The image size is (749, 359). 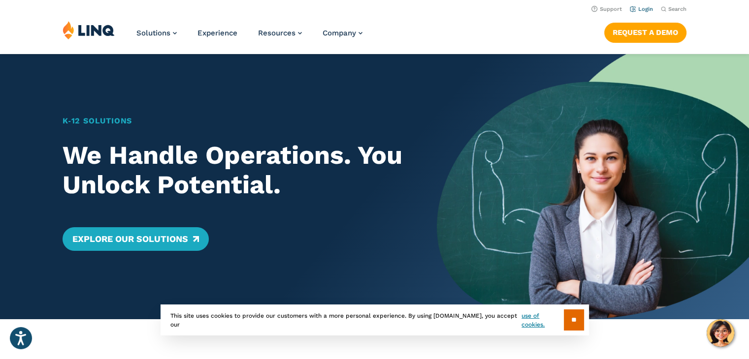 What do you see at coordinates (645, 32) in the screenshot?
I see `a: Request a Demo` at bounding box center [645, 32].